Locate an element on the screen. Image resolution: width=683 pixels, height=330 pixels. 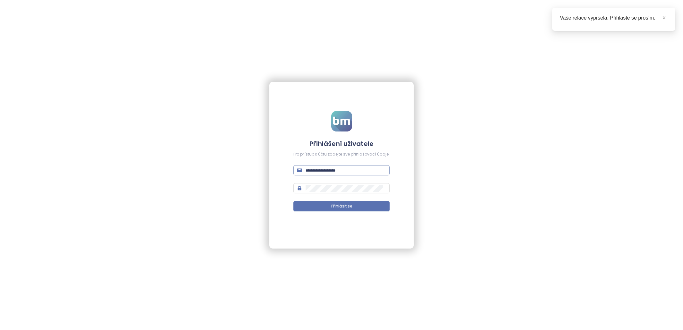
span: close is located at coordinates (664, 18).